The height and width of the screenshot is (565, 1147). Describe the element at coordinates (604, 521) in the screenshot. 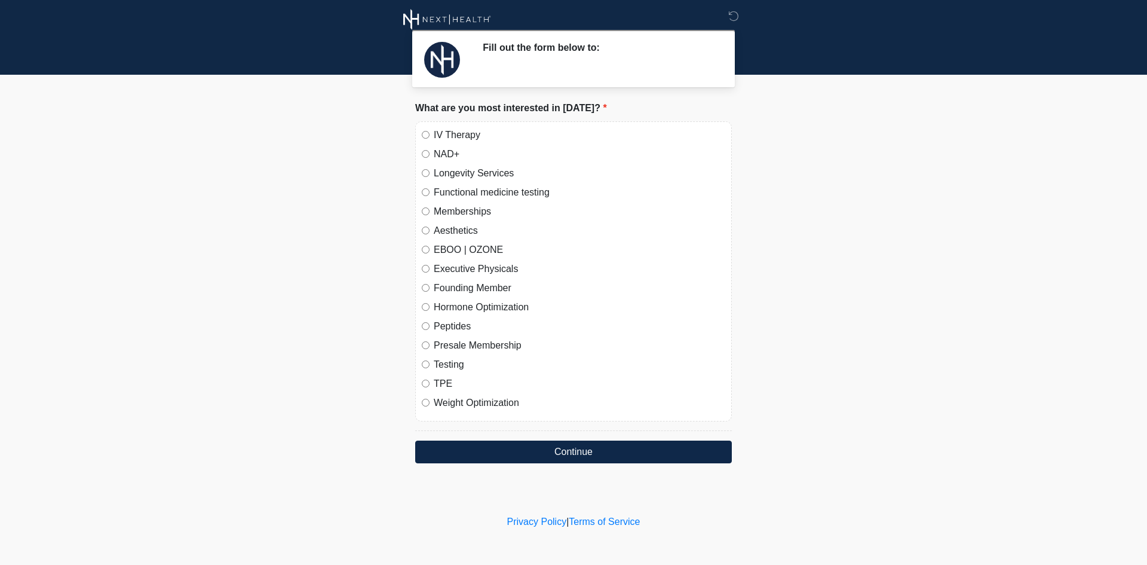

I see `a: Terms of Service` at that location.